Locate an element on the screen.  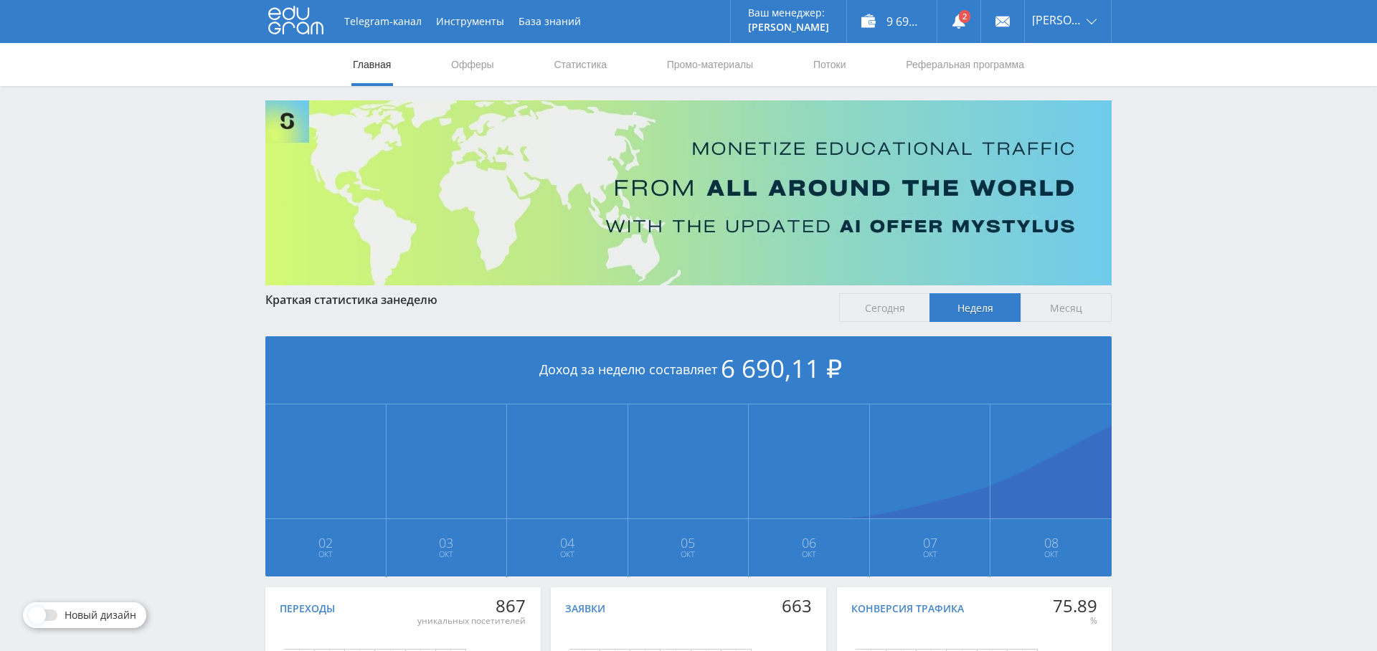
div: Заявки is located at coordinates (585, 609).